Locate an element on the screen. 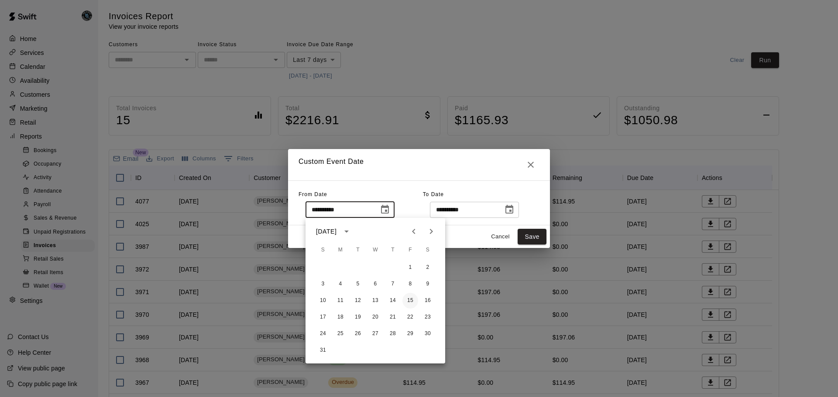  button: 15 is located at coordinates (410, 301).